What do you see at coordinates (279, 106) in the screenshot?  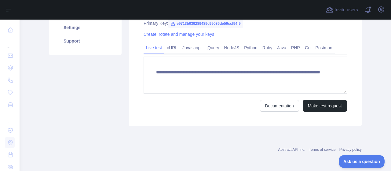 I see `a: Documentation` at bounding box center [279, 106].